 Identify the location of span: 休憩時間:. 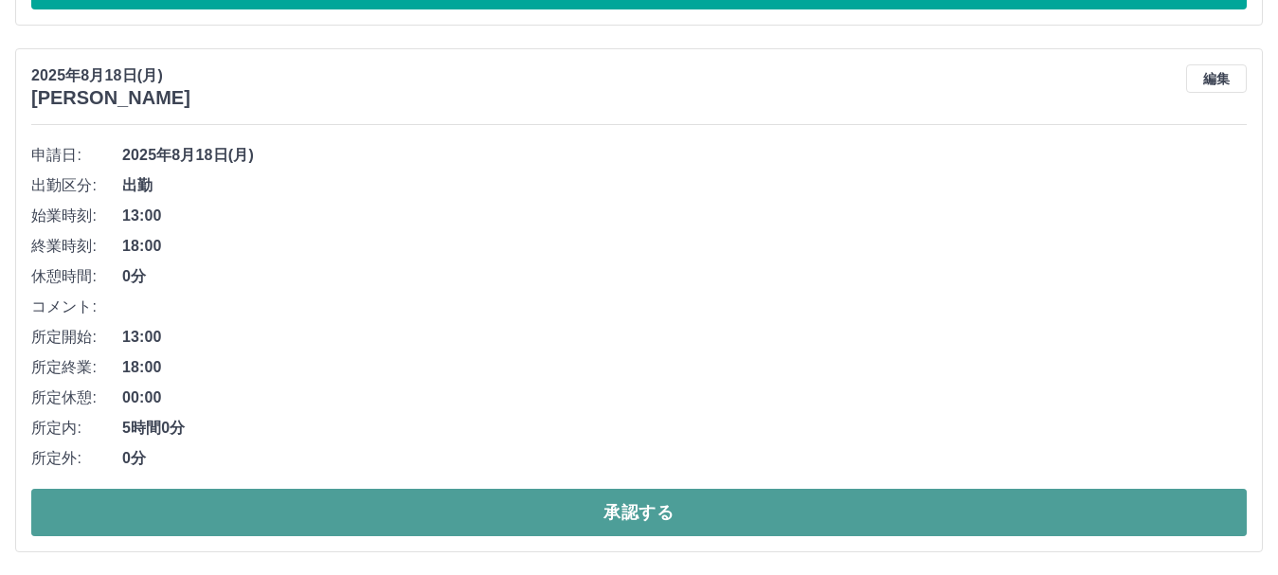
(77, 277).